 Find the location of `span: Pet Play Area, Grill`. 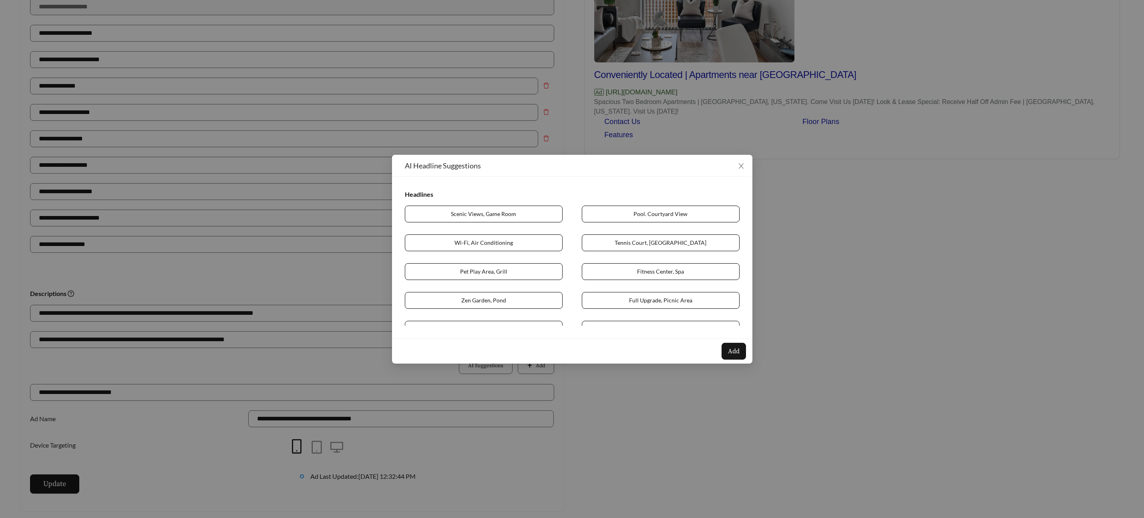

span: Pet Play Area, Grill is located at coordinates (484, 272).